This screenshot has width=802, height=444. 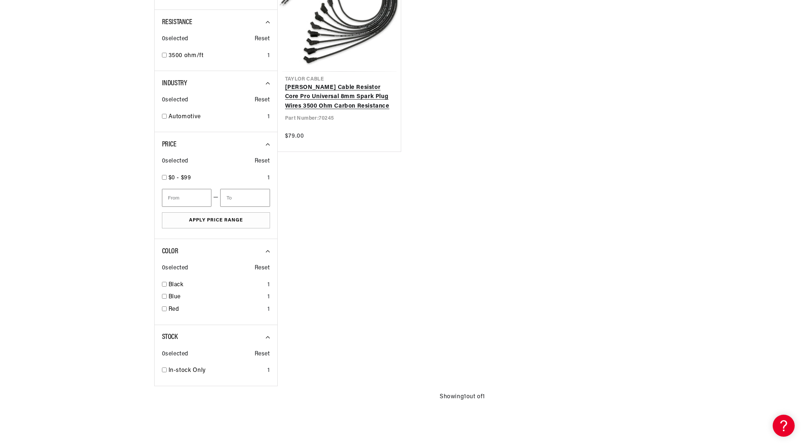 What do you see at coordinates (217, 117) in the screenshot?
I see `a: Automotive` at bounding box center [217, 117].